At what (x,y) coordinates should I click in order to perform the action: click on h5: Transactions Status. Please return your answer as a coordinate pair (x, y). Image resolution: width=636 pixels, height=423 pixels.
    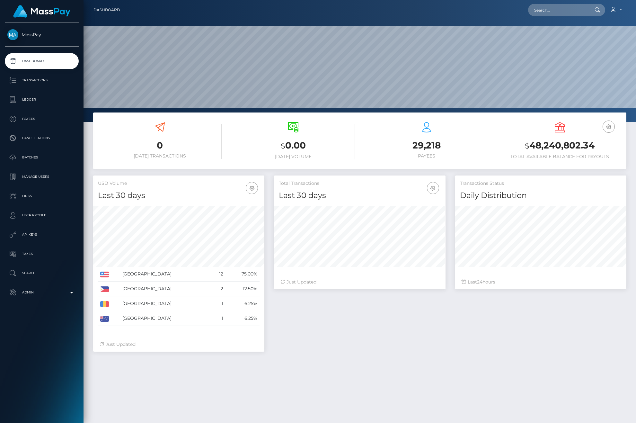
    Looking at the image, I should click on (541, 183).